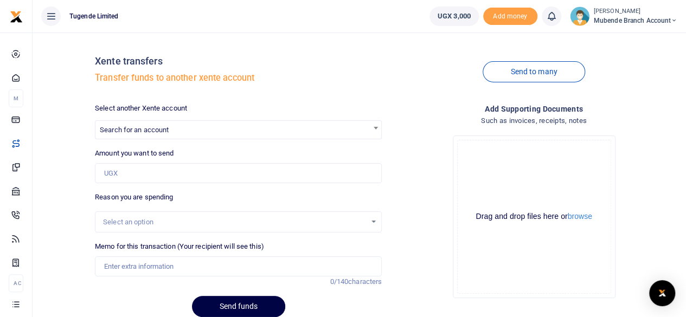 The height and width of the screenshot is (317, 686). Describe the element at coordinates (141, 108) in the screenshot. I see `label: Select another Xente account` at that location.